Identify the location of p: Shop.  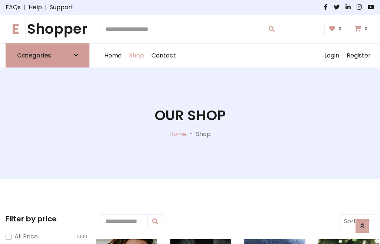
(203, 134).